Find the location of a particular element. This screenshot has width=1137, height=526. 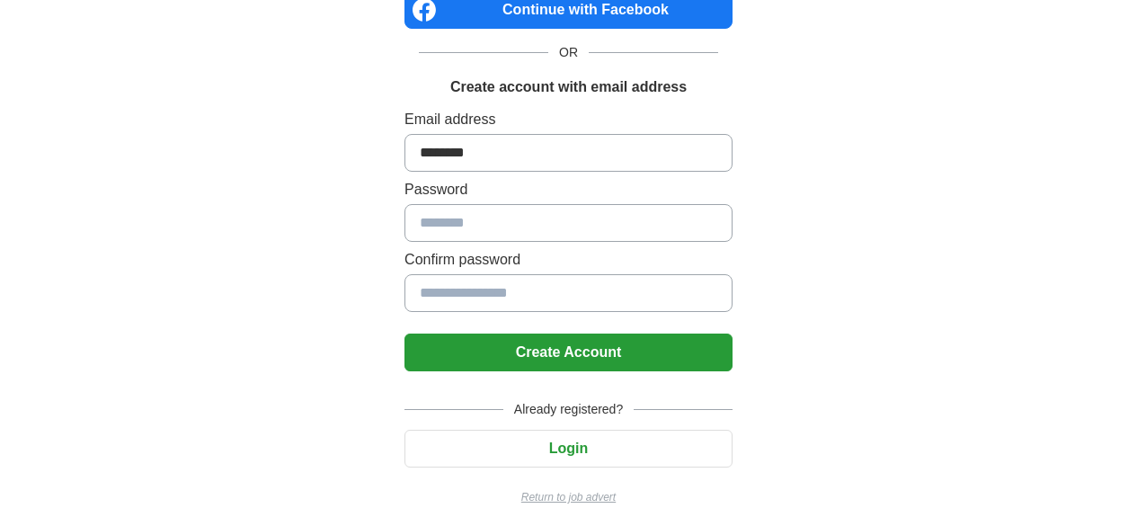

a: Login is located at coordinates (568, 448).